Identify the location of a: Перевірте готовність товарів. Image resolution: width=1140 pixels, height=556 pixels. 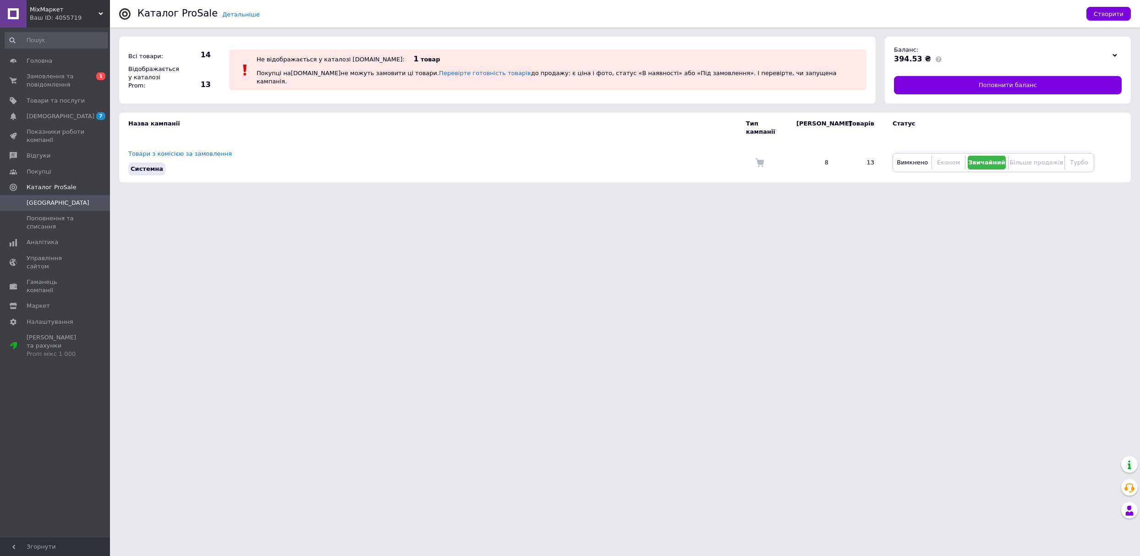
(485, 73).